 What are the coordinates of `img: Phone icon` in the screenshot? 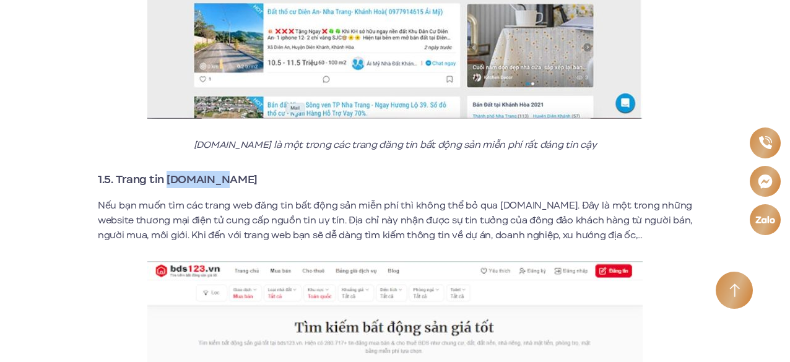 It's located at (765, 142).